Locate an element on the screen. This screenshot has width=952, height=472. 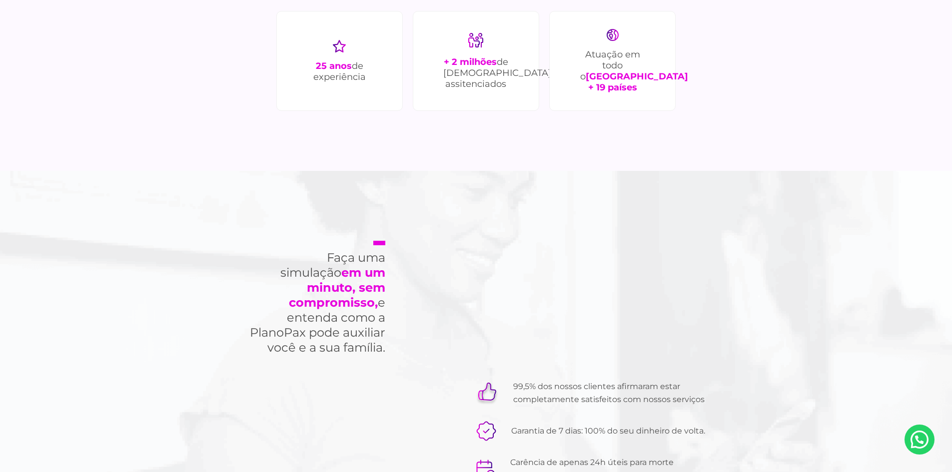
a: Nosso Whatsapp is located at coordinates (919, 440).